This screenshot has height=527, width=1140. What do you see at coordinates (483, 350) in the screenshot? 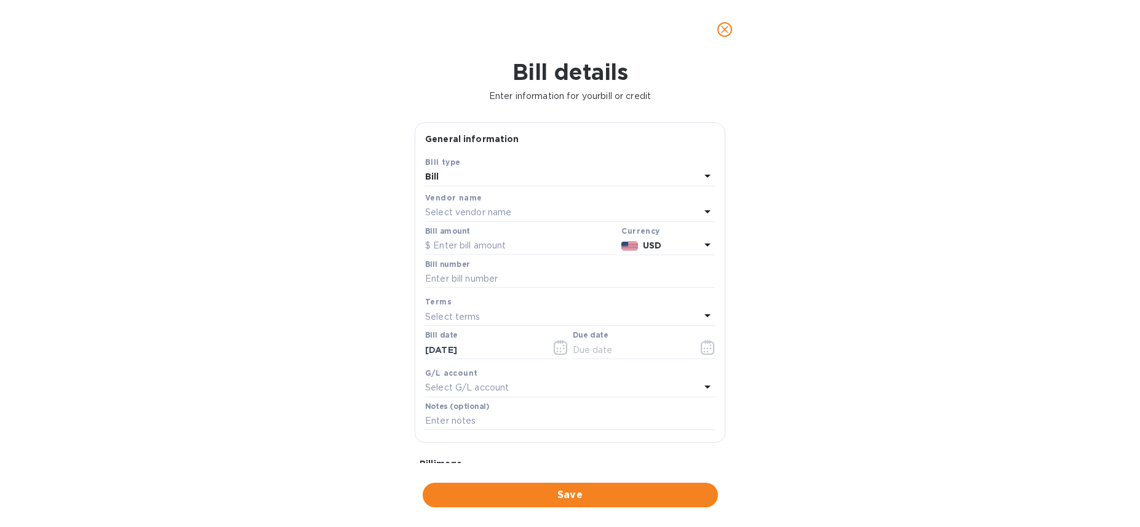
I see `input: Select date` at bounding box center [483, 350].